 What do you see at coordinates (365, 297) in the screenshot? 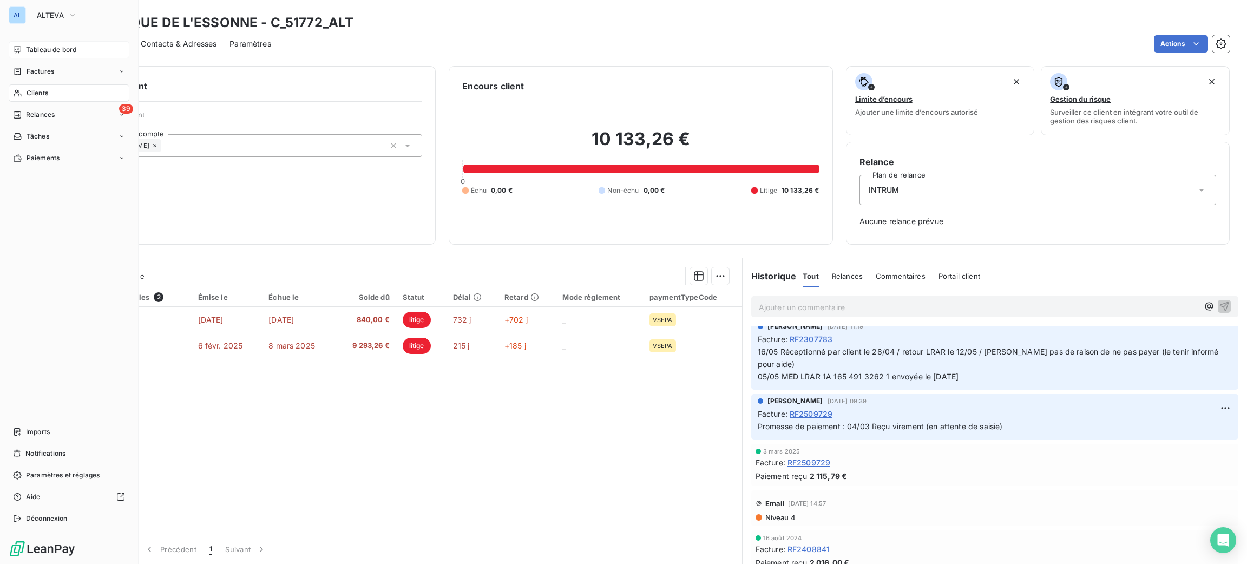
I see `div: Solde dû` at bounding box center [365, 297].